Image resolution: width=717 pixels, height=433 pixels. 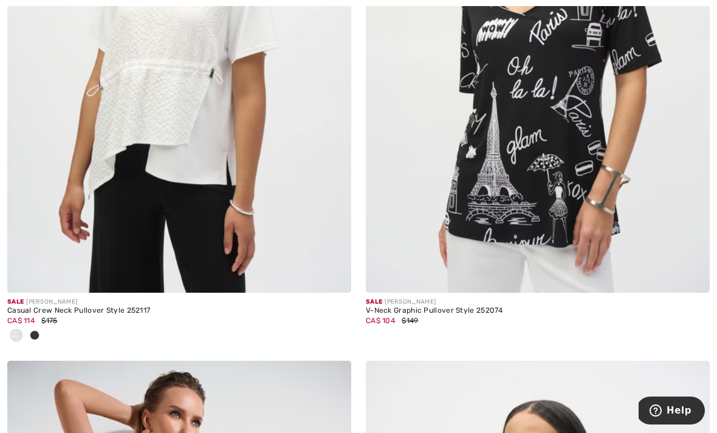 I want to click on span: CA$ 114, so click(x=21, y=321).